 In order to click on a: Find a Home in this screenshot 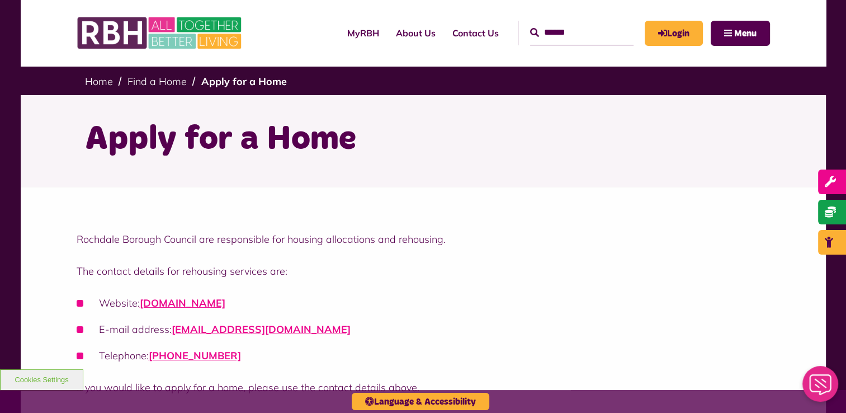, I will do `click(157, 81)`.